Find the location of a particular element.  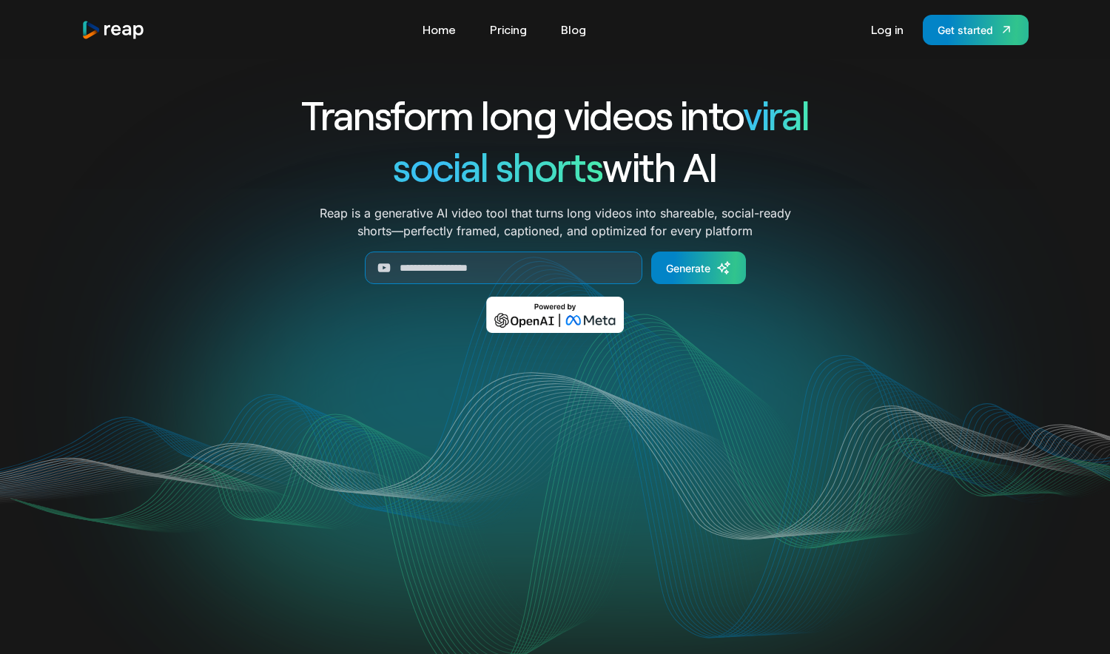

img: Powered by OpenAI & Meta is located at coordinates (555, 314).